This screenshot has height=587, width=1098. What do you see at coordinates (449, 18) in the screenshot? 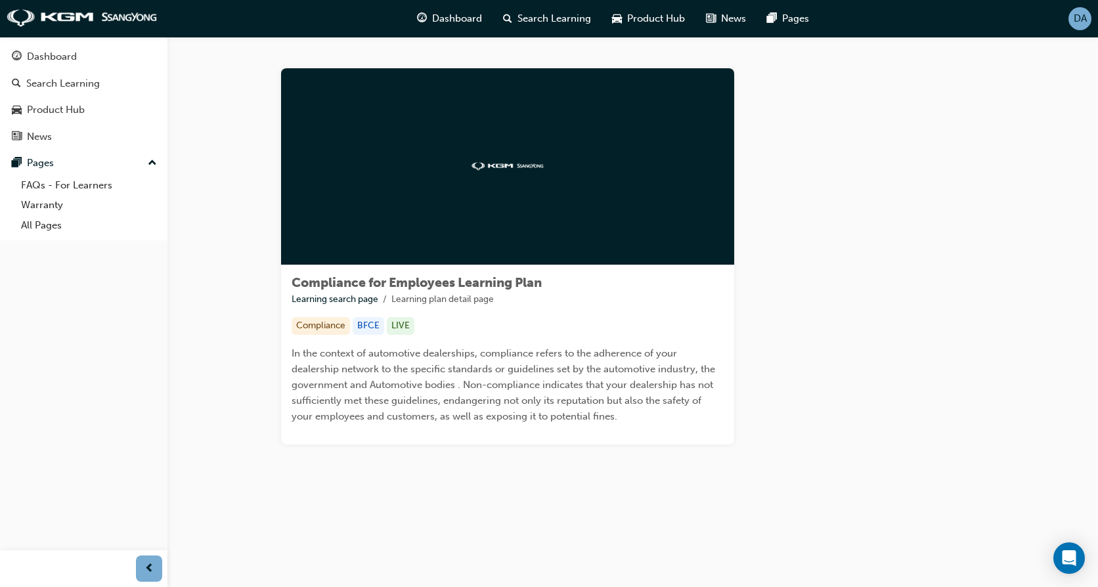
I see `a: guage-iconDashboard` at bounding box center [449, 18].